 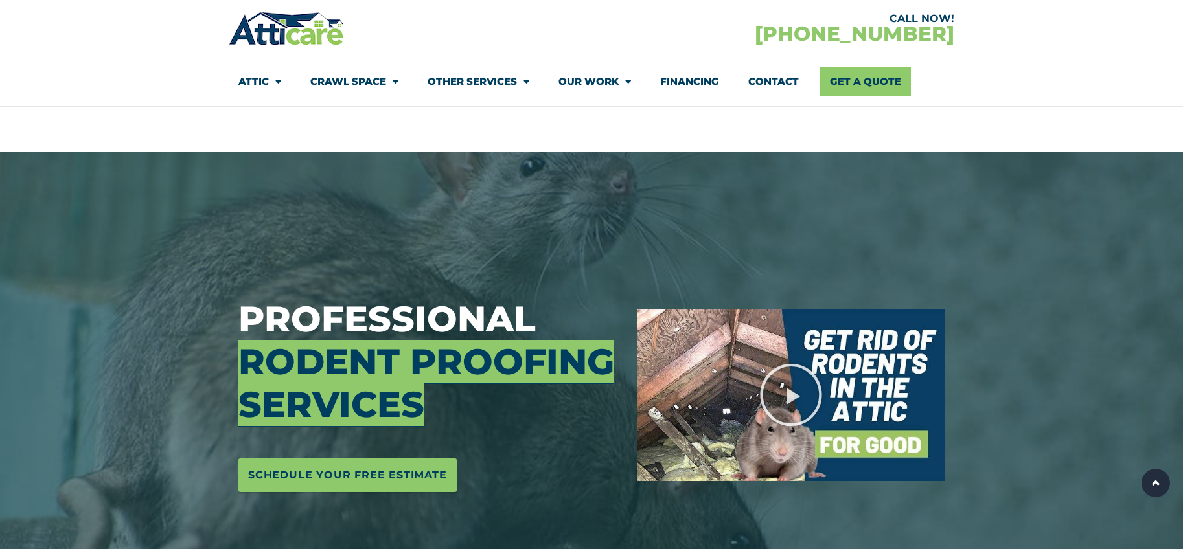 What do you see at coordinates (354, 82) in the screenshot?
I see `a: Crawl Space` at bounding box center [354, 82].